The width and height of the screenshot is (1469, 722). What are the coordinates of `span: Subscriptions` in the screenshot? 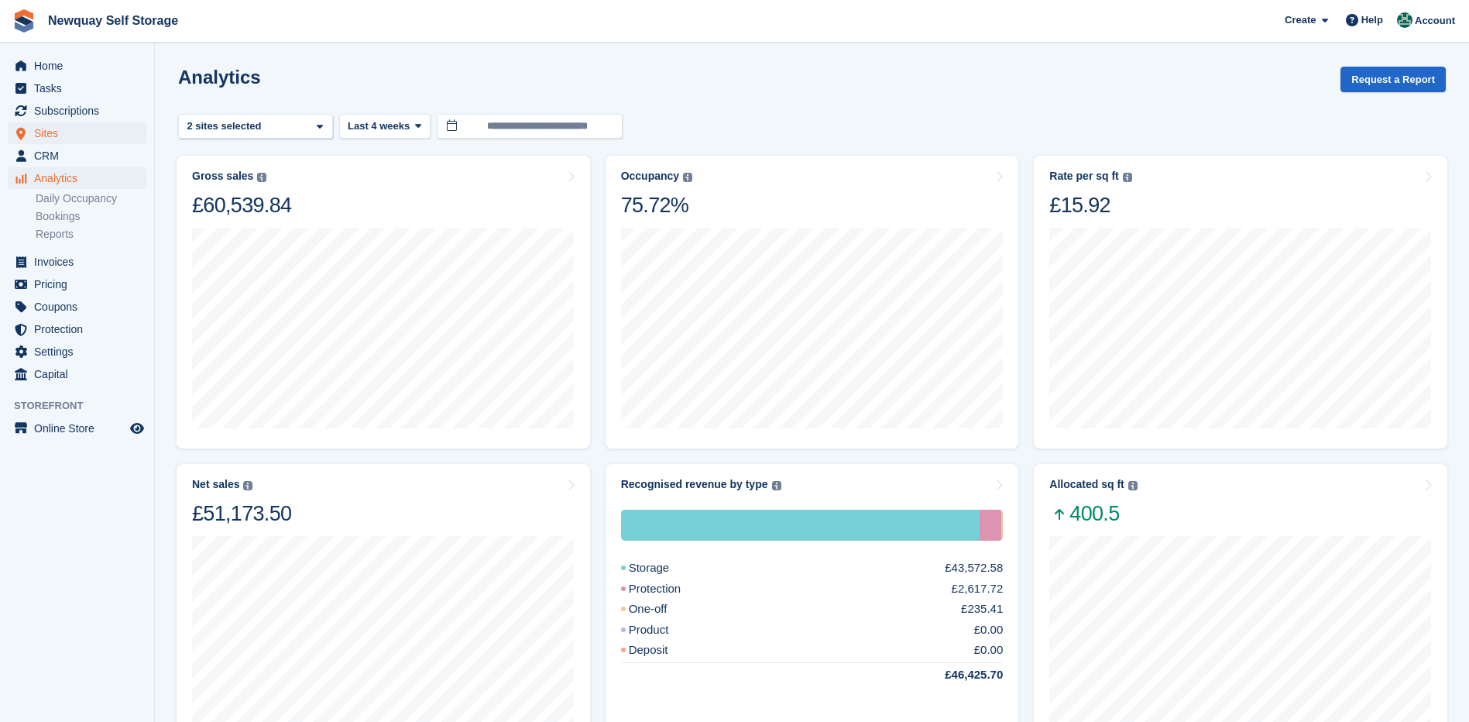 It's located at (81, 111).